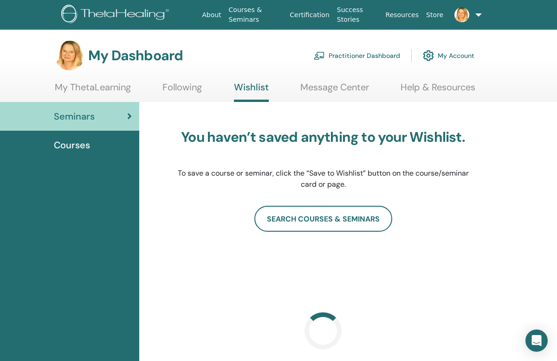  Describe the element at coordinates (72, 145) in the screenshot. I see `span: Courses` at that location.